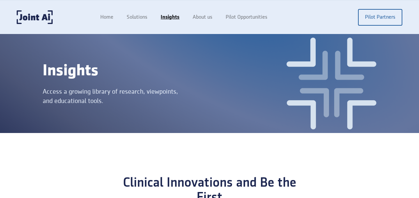 The height and width of the screenshot is (198, 419). What do you see at coordinates (112, 96) in the screenshot?
I see `div: Access a growing library of research, viewpoints, and educational tools.` at bounding box center [112, 96].